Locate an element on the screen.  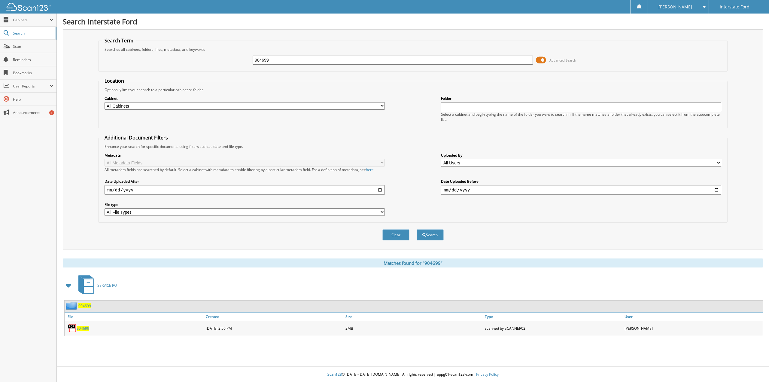
img: folder2.png is located at coordinates (72, 305).